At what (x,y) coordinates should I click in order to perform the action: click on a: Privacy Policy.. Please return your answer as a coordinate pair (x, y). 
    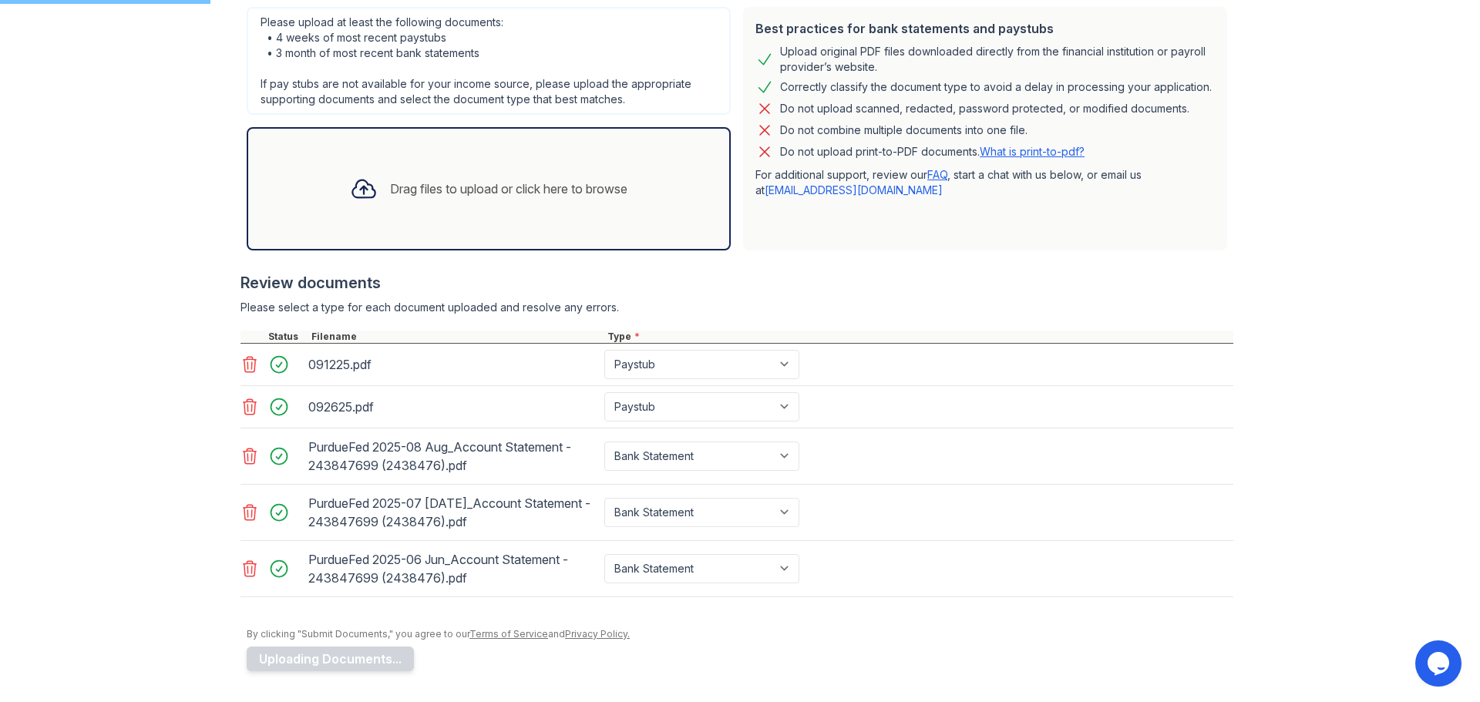
    Looking at the image, I should click on (597, 634).